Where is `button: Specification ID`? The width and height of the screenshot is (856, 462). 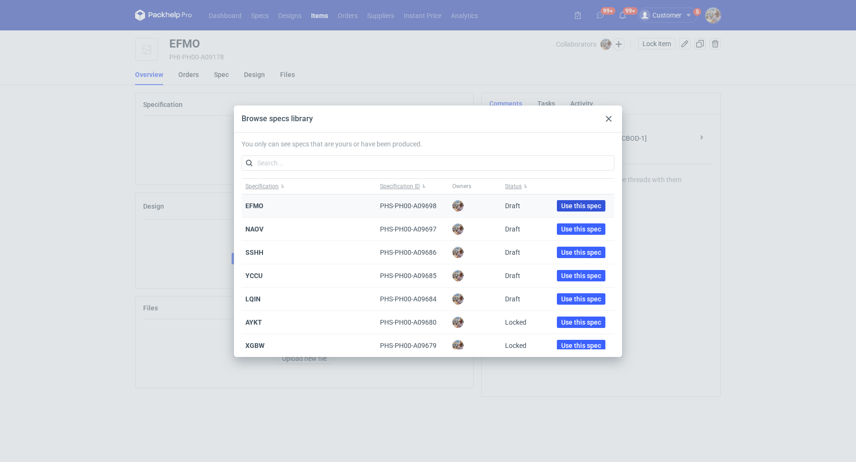
button: Specification ID is located at coordinates (412, 186).